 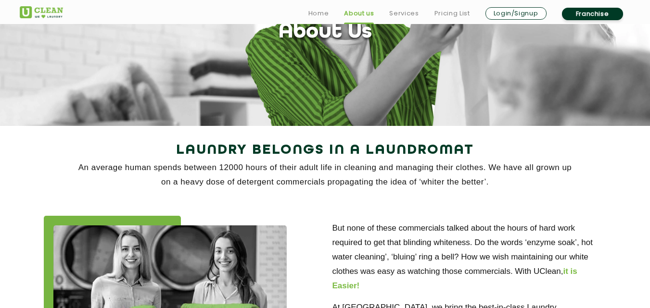 I want to click on h1: About Us, so click(x=325, y=32).